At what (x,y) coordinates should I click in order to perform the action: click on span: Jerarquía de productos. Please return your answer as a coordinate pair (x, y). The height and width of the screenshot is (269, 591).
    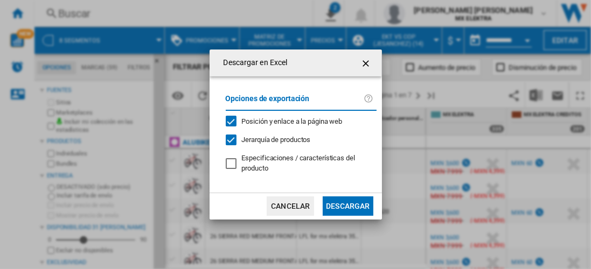
    Looking at the image, I should click on (276, 140).